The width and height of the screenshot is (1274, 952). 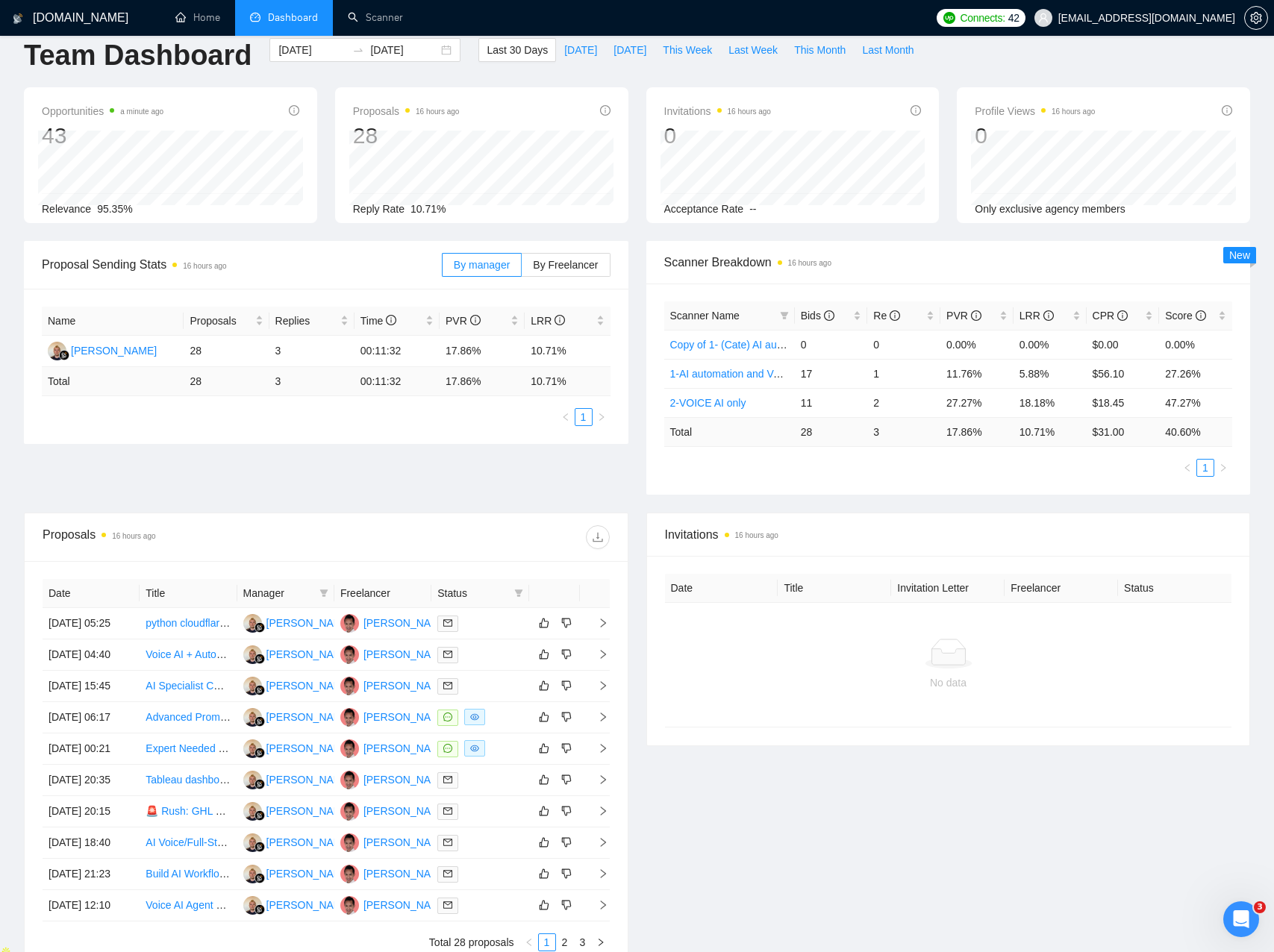 What do you see at coordinates (482, 352) in the screenshot?
I see `td: 17.86%` at bounding box center [482, 352].